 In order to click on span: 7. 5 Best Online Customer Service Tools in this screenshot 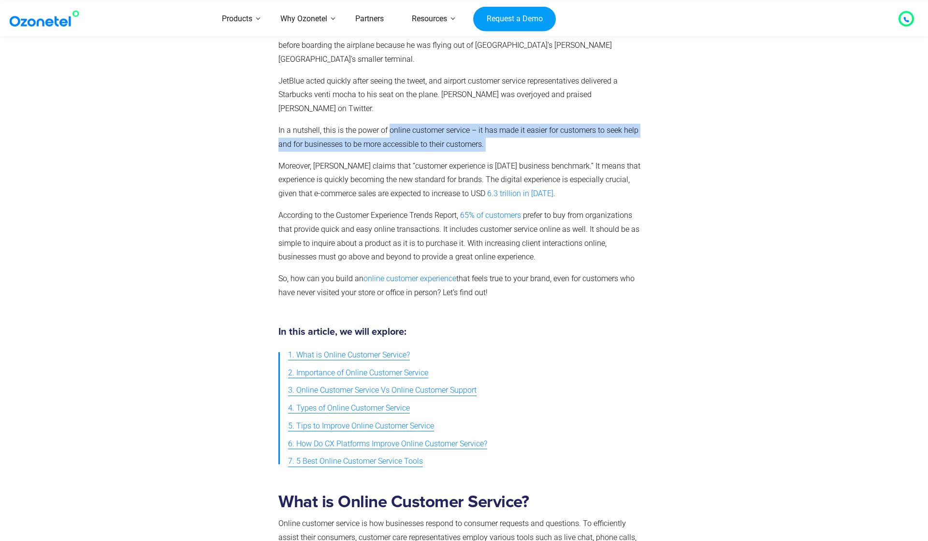, I will do `click(355, 461)`.